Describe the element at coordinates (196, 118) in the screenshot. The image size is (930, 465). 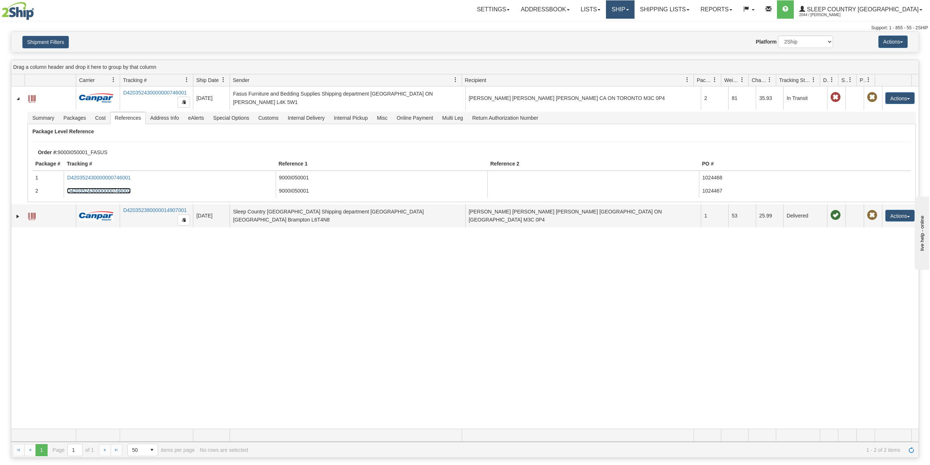
I see `span: eAlerts` at that location.